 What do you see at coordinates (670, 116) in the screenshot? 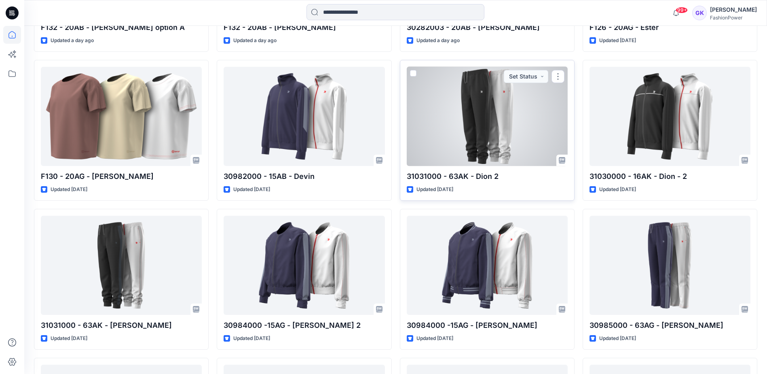
I see `a: 31030000 - 16AK - Dion - 2` at bounding box center [670, 116].